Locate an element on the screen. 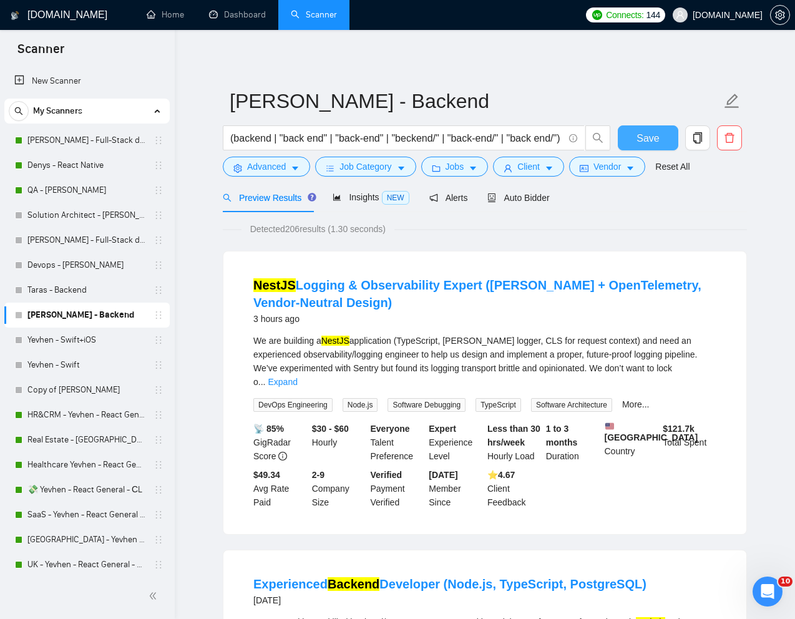 The height and width of the screenshot is (619, 795). span: Save is located at coordinates (647, 138).